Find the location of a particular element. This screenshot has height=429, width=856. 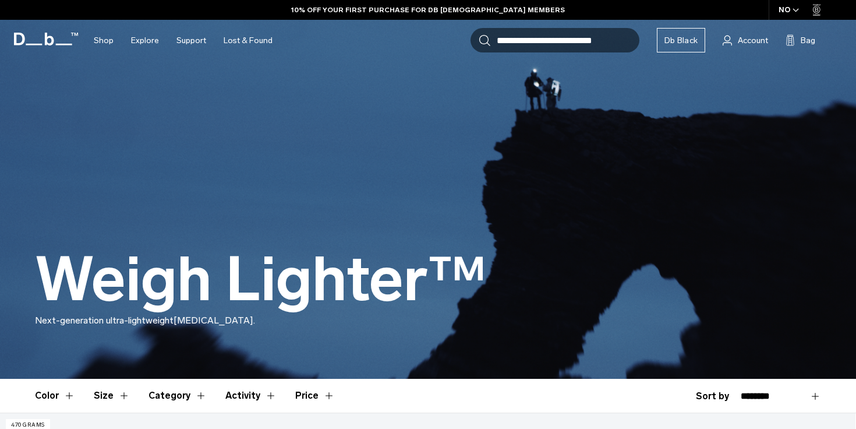

a: Support is located at coordinates (191, 40).